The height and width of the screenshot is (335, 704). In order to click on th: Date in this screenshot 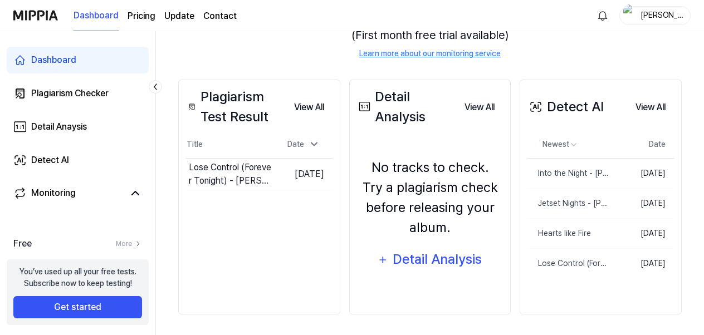, I will do `click(642, 145)`.